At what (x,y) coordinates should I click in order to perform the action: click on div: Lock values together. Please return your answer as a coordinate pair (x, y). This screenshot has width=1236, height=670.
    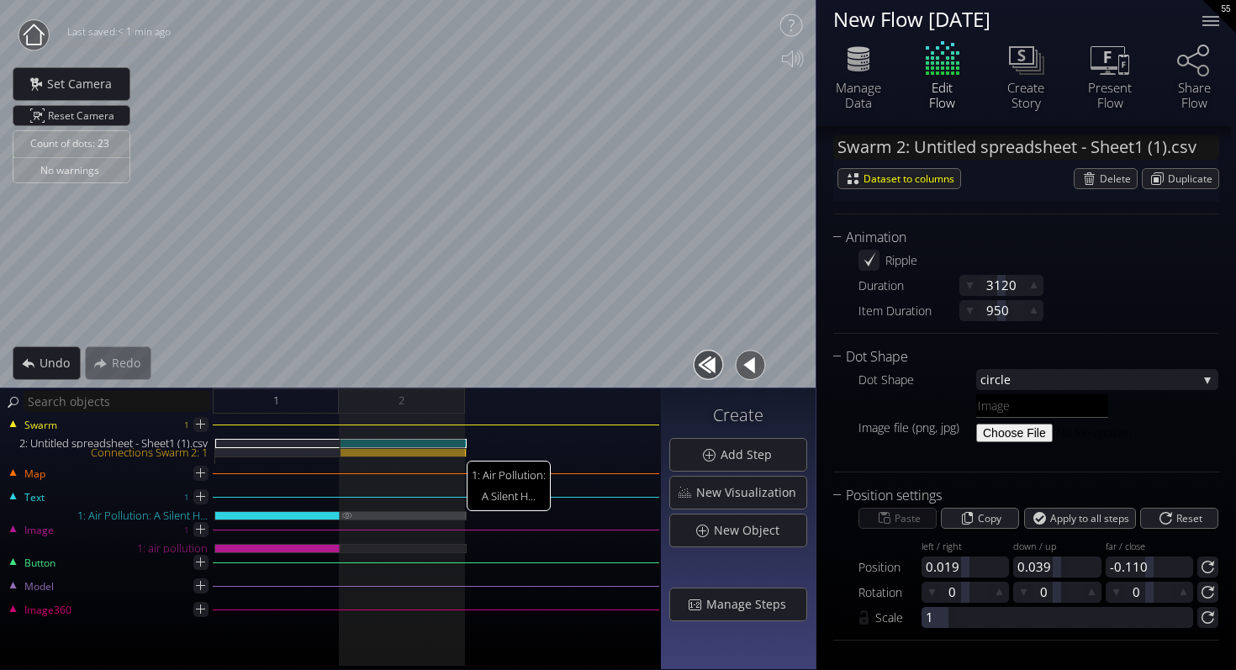
    Looking at the image, I should click on (867, 617).